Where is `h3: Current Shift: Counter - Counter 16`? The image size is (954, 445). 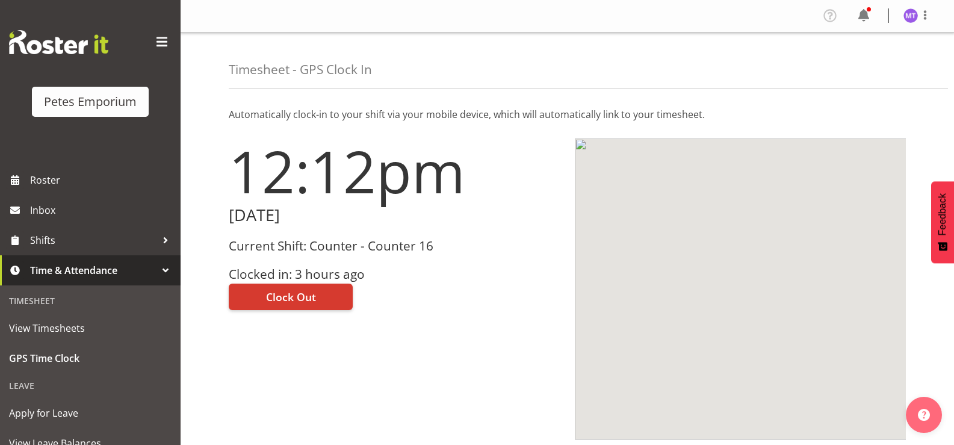 h3: Current Shift: Counter - Counter 16 is located at coordinates (394, 245).